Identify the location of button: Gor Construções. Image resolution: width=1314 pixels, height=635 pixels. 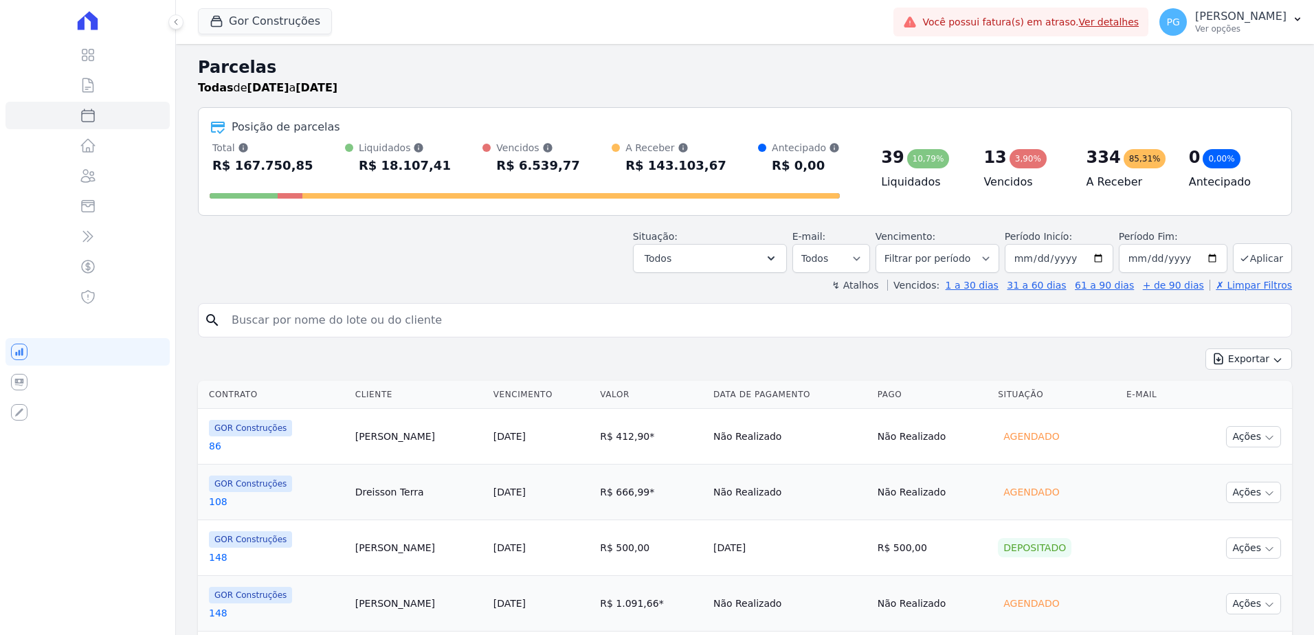
(265, 21).